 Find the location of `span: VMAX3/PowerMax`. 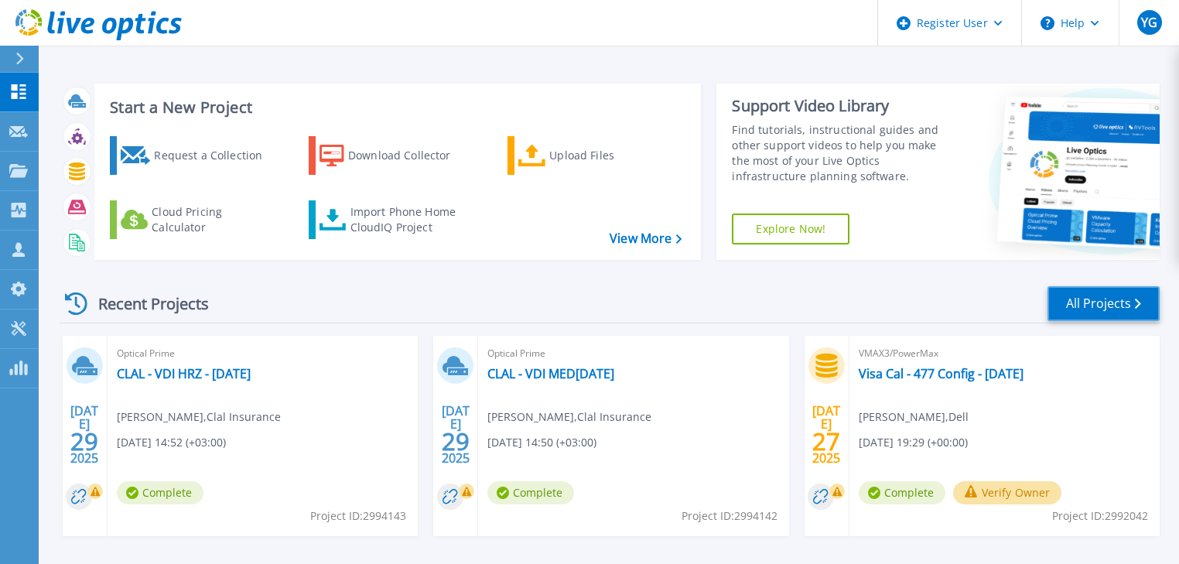

span: VMAX3/PowerMax is located at coordinates (1004, 354).